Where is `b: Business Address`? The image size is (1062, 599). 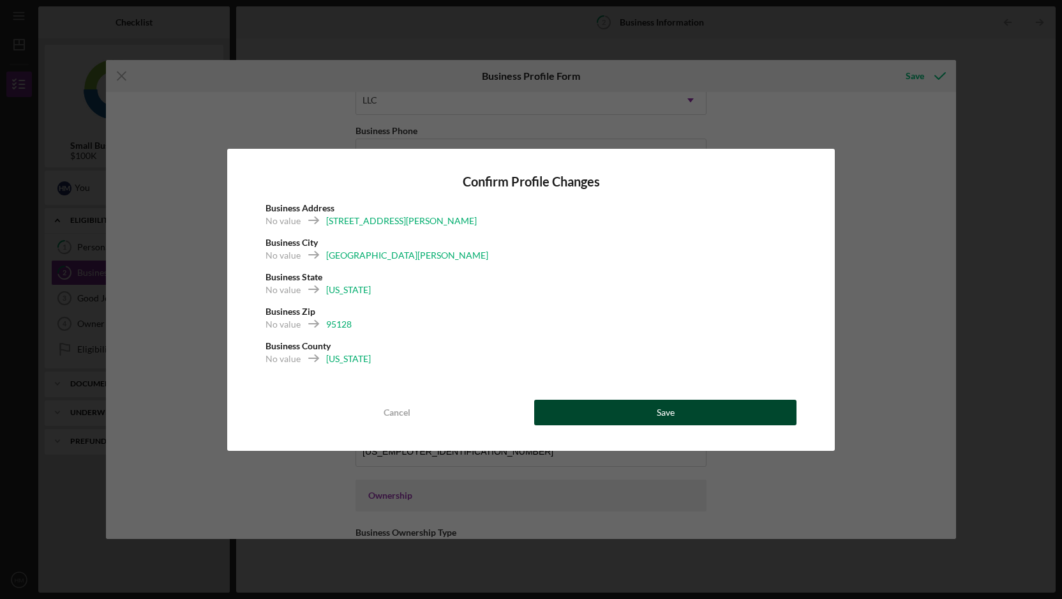 b: Business Address is located at coordinates (300, 208).